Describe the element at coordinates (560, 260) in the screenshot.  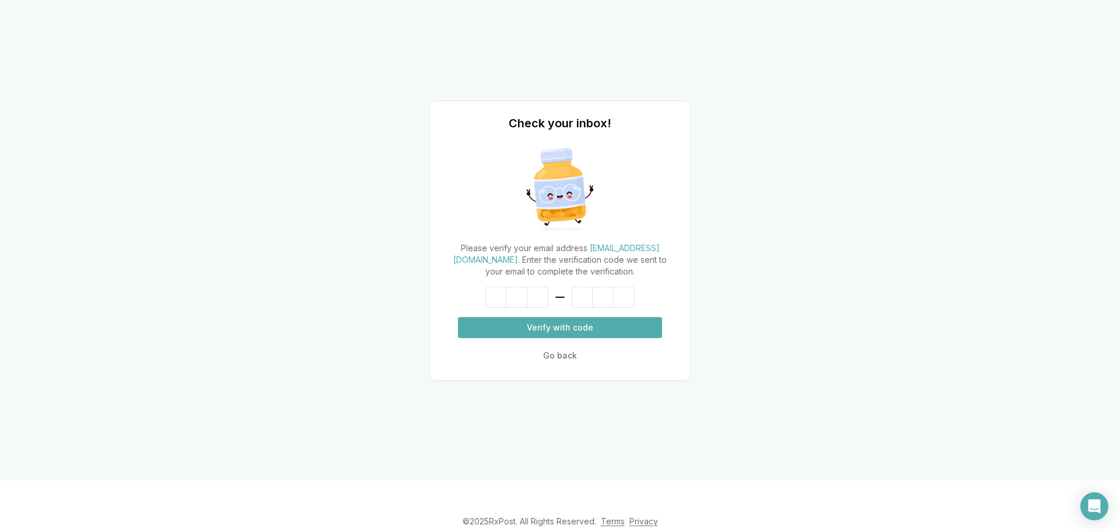
I see `div: Please verify your email address . Enter the verification code we sent to your email to complete ...` at that location.